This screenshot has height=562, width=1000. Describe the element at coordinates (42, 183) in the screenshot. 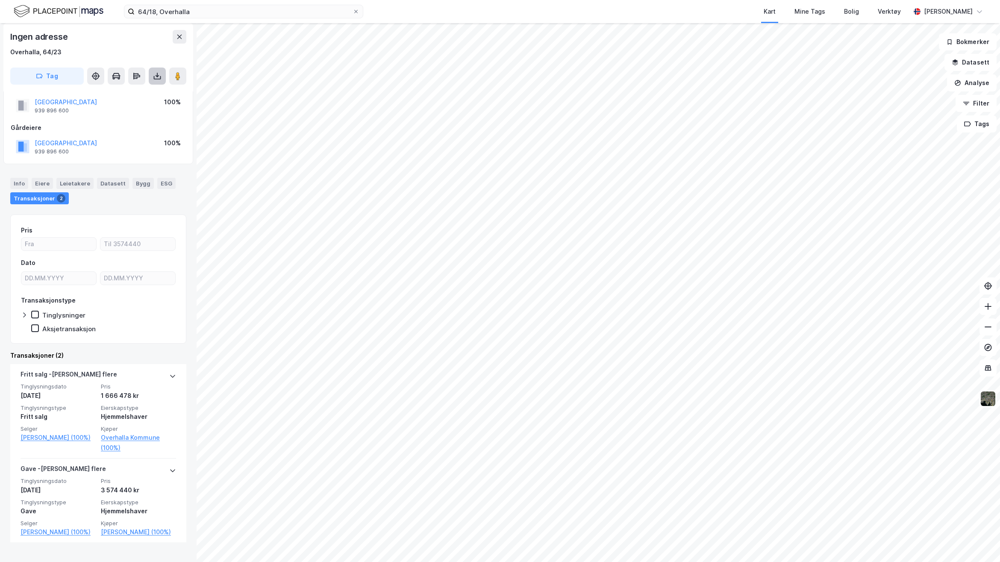

I see `div: Eiere` at that location.